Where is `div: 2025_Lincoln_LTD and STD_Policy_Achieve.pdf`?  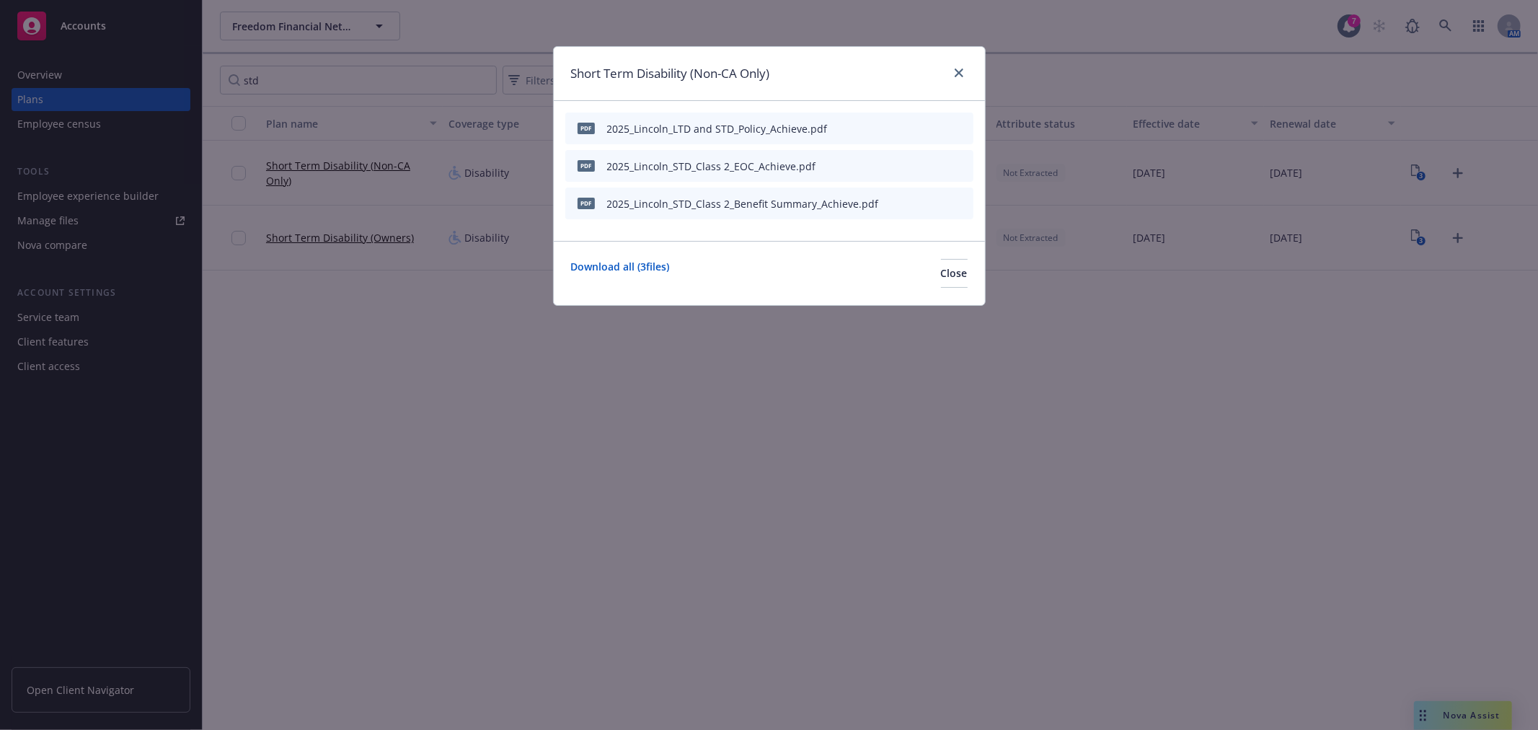 div: 2025_Lincoln_LTD and STD_Policy_Achieve.pdf is located at coordinates (718, 128).